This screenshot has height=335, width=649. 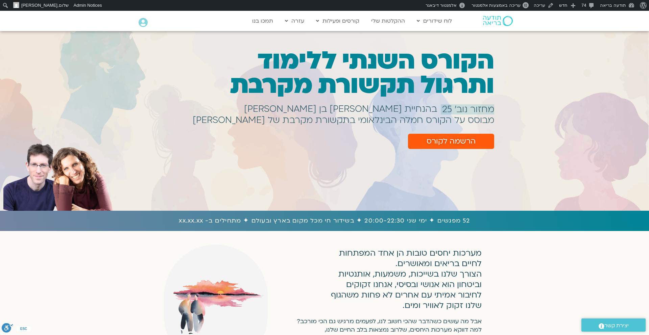 I want to click on h1: 52 מפגשים ✦ ימי שני 20:00-22:30 ✦ בשידור חי מכל מקום בארץ ובעולם ✦ מתחילים ב- xx.xx.xx, so click(x=325, y=221).